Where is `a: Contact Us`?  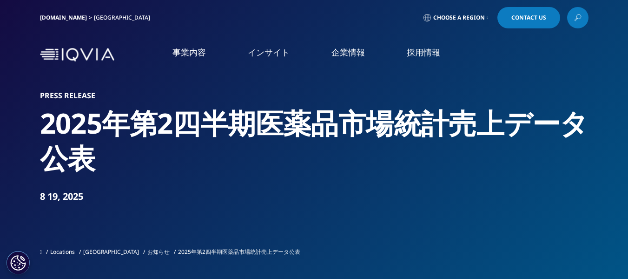 a: Contact Us is located at coordinates (529, 18).